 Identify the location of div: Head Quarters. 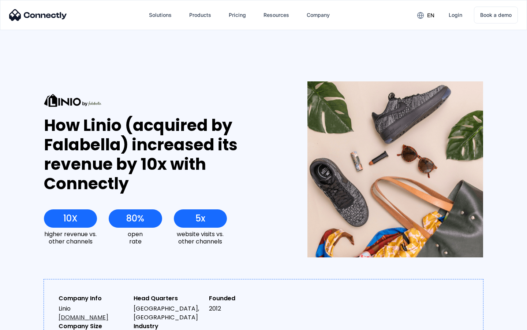
(168, 298).